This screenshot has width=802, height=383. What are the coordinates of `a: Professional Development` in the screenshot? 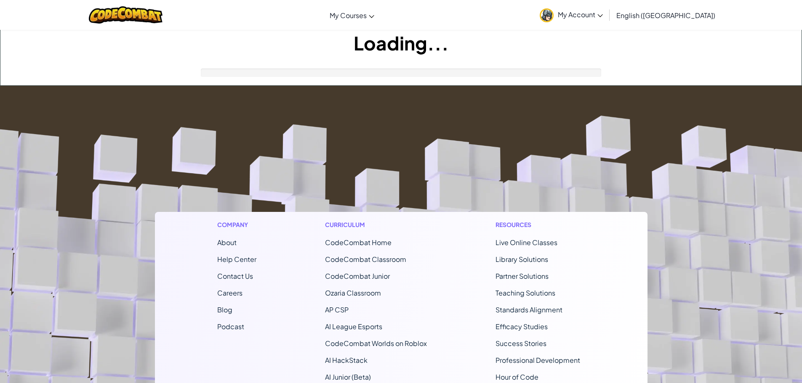 It's located at (537, 360).